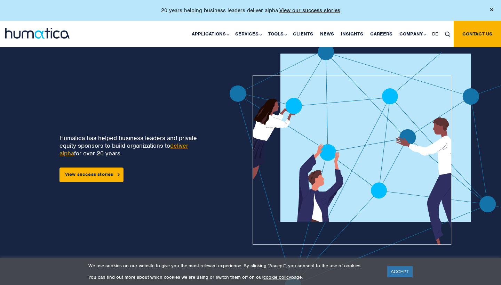  Describe the element at coordinates (119, 175) in the screenshot. I see `img: arrowicon` at that location.